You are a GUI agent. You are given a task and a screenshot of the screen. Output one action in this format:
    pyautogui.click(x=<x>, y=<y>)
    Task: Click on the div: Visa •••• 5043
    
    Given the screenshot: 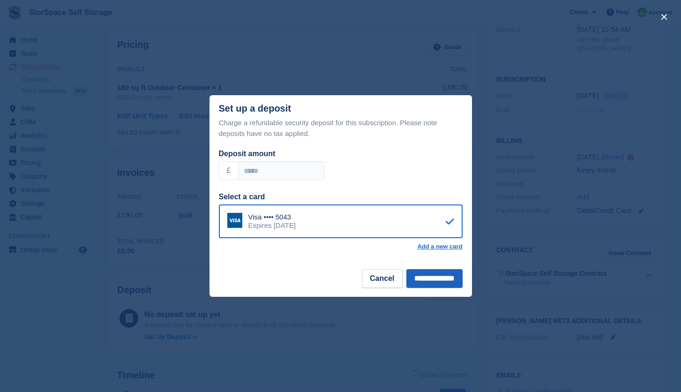 What is the action you would take?
    pyautogui.click(x=272, y=217)
    